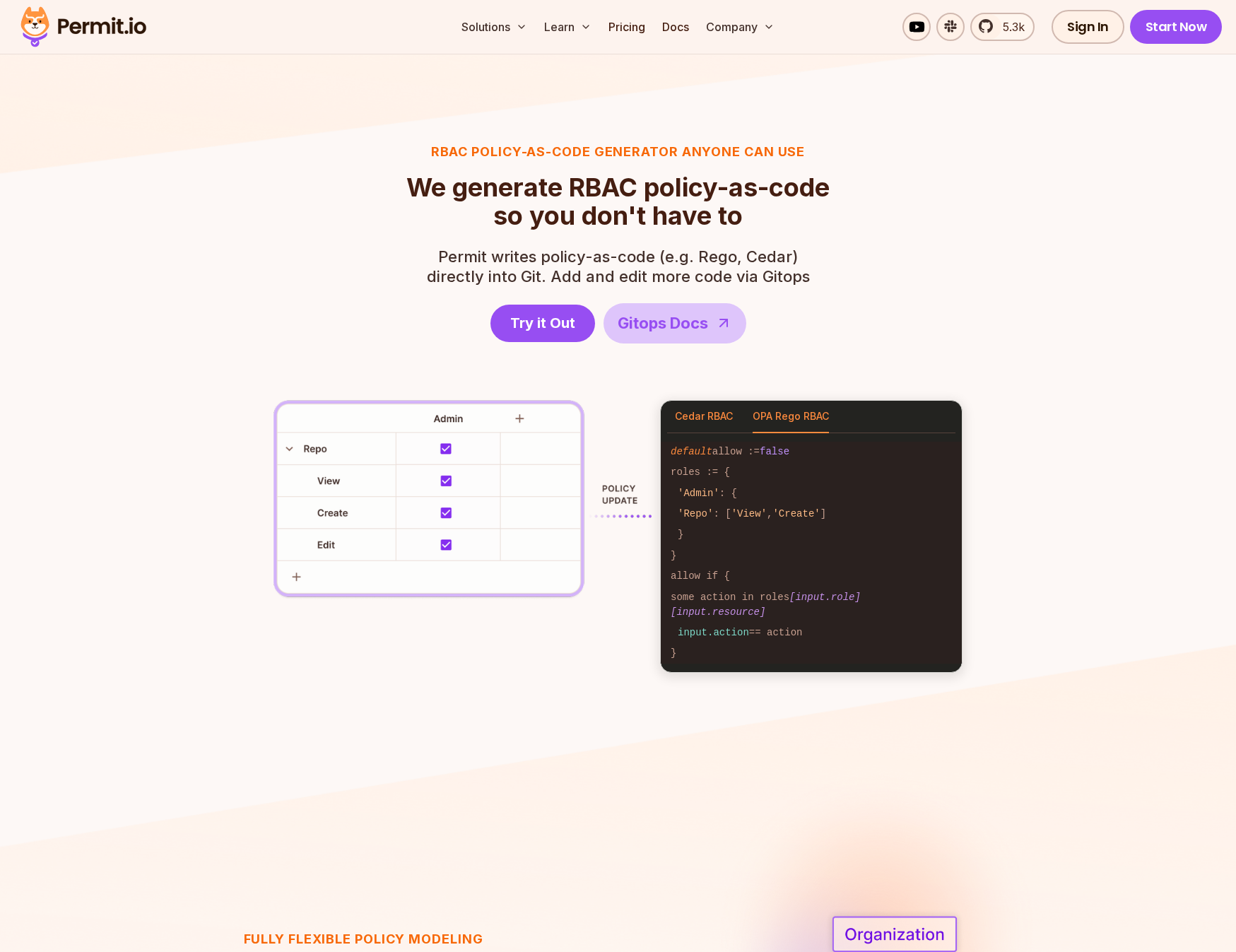  What do you see at coordinates (699, 493) in the screenshot?
I see `span: 'Admin'` at bounding box center [699, 493].